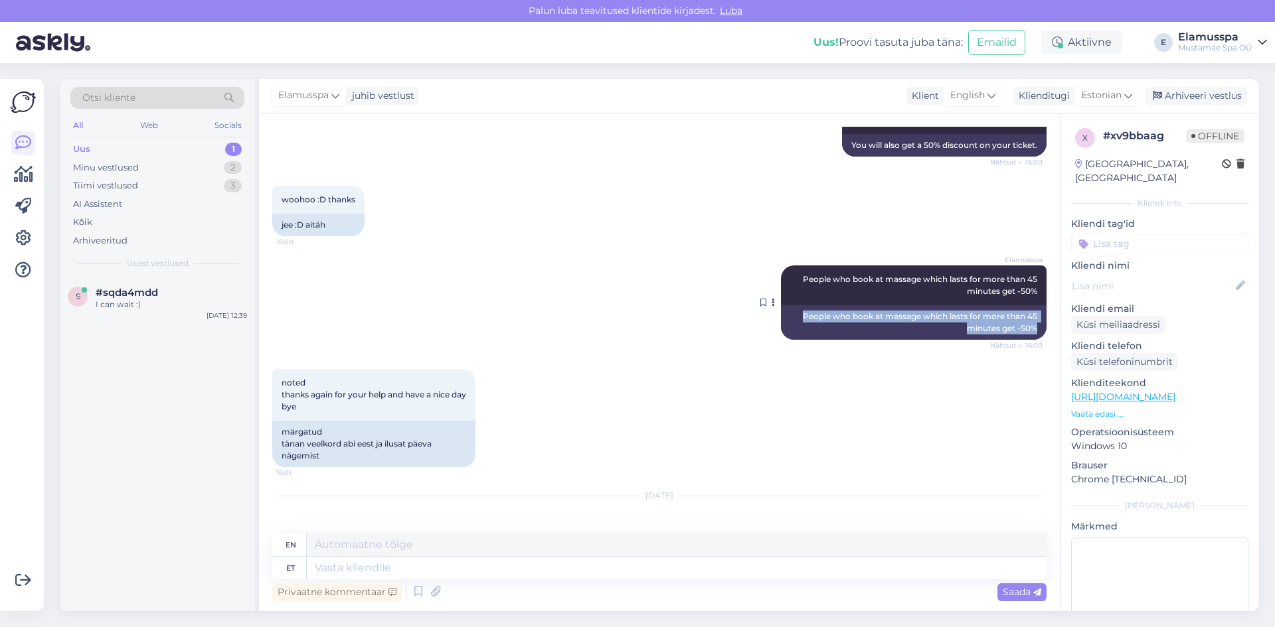 The height and width of the screenshot is (627, 1275). Describe the element at coordinates (1215, 136) in the screenshot. I see `span: Offline` at that location.